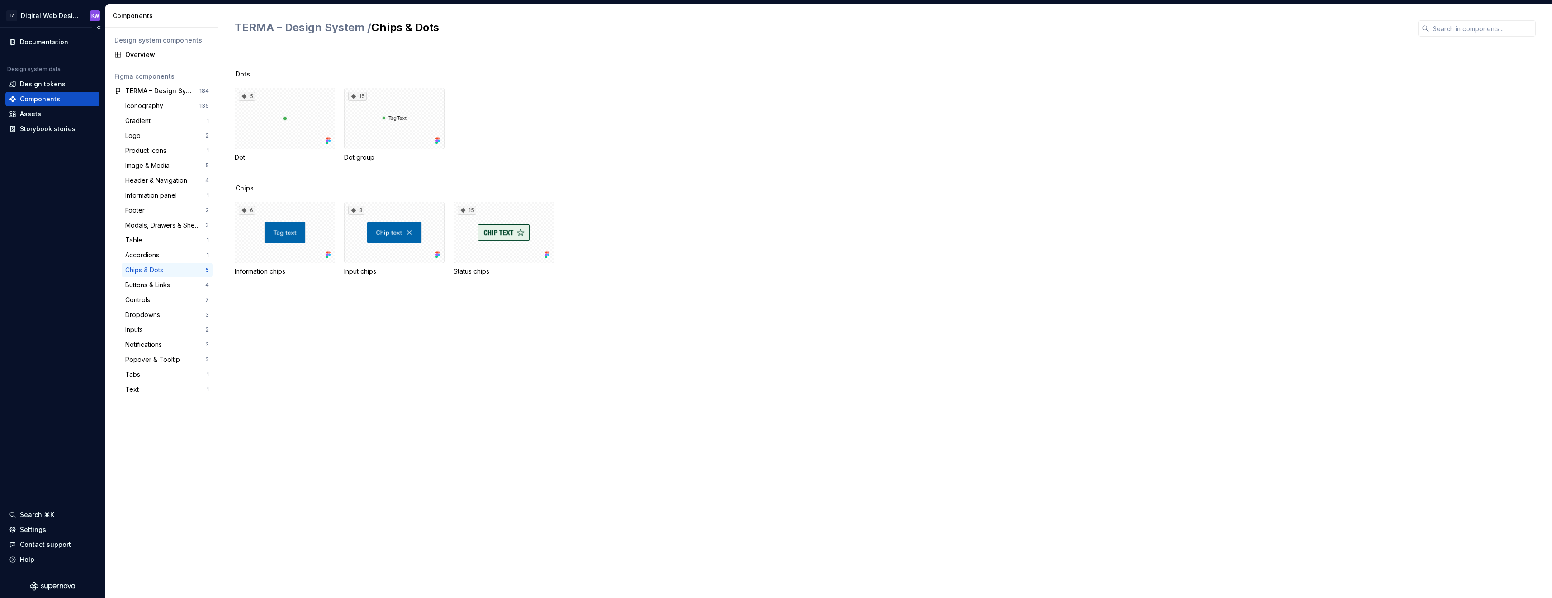 The height and width of the screenshot is (598, 1552). I want to click on div: 7, so click(207, 300).